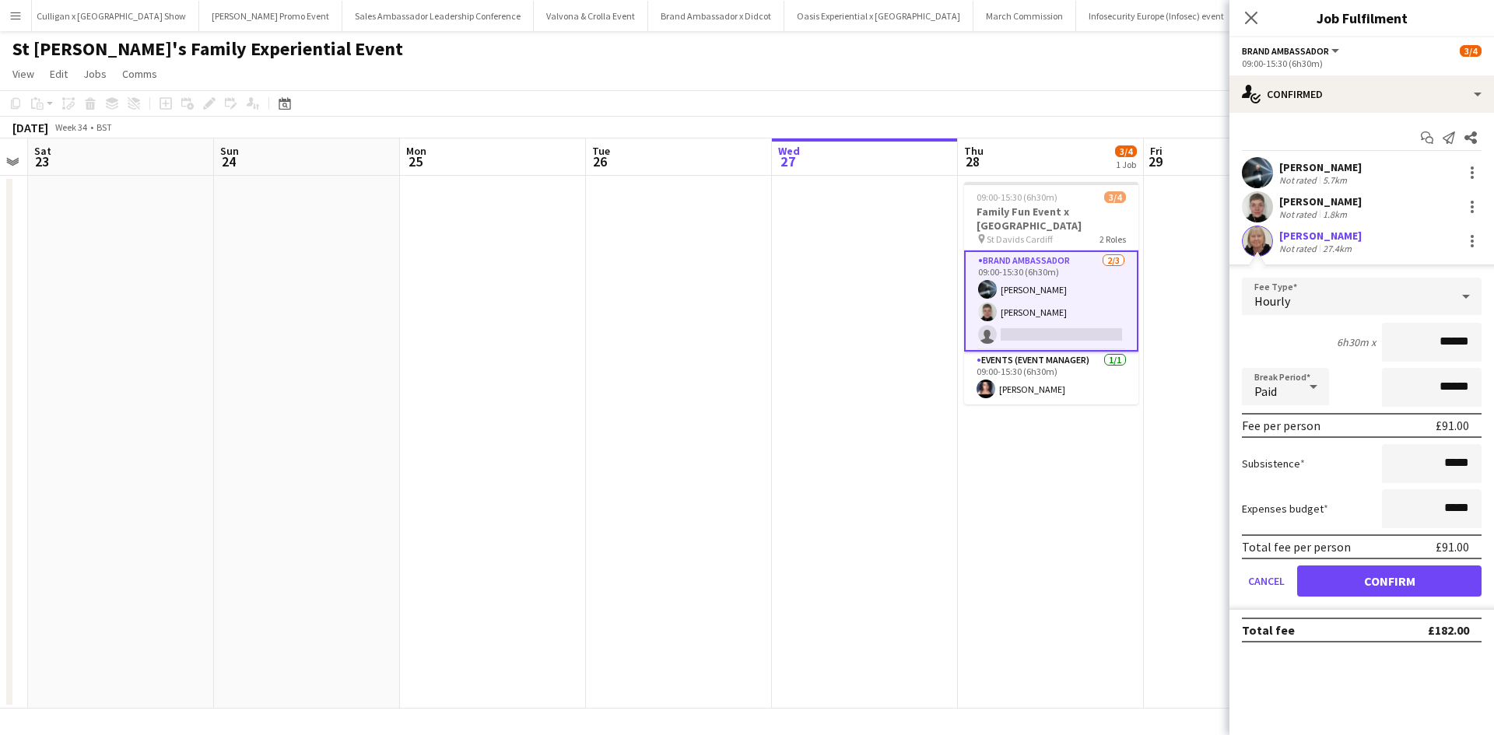  I want to click on div: 1.8km, so click(1334, 214).